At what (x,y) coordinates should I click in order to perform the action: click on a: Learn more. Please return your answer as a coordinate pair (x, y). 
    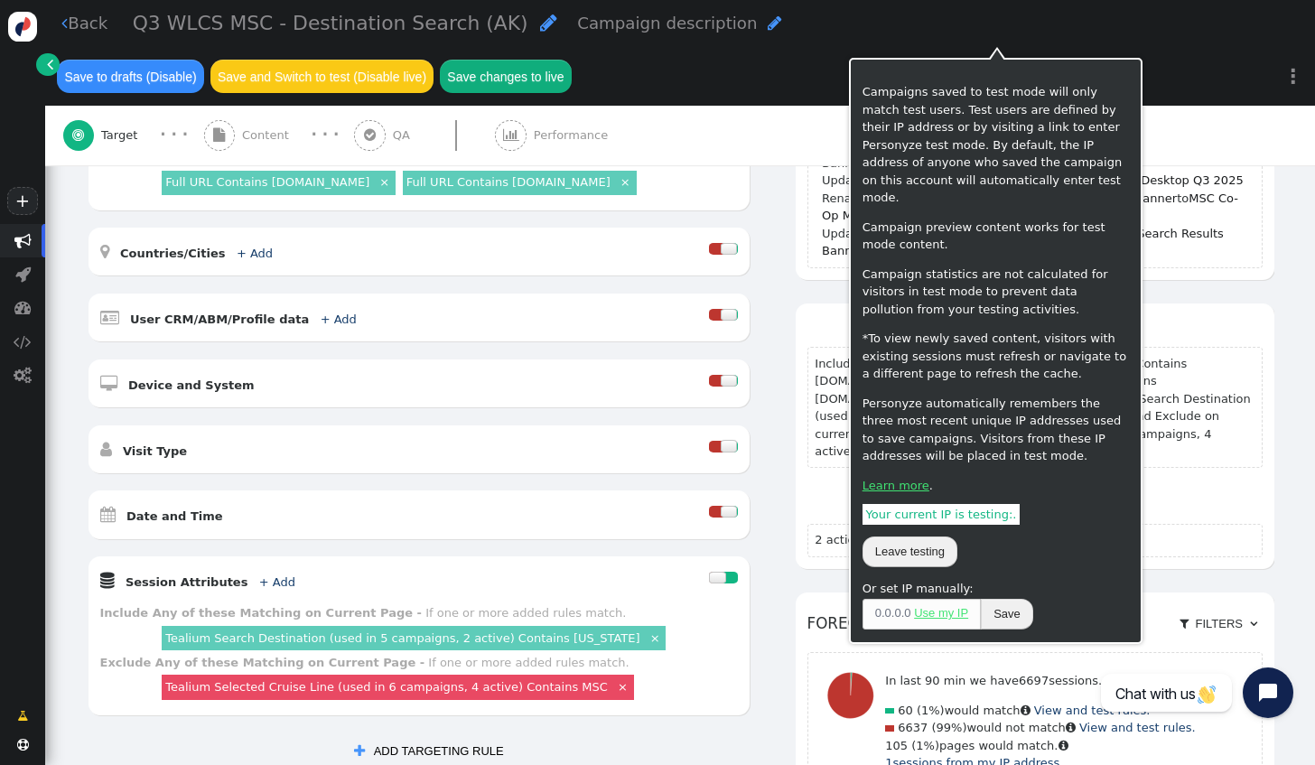
    Looking at the image, I should click on (896, 485).